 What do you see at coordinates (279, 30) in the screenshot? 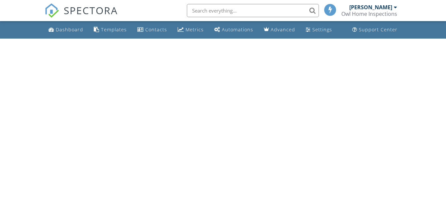
I see `a: Advanced` at bounding box center [279, 30].